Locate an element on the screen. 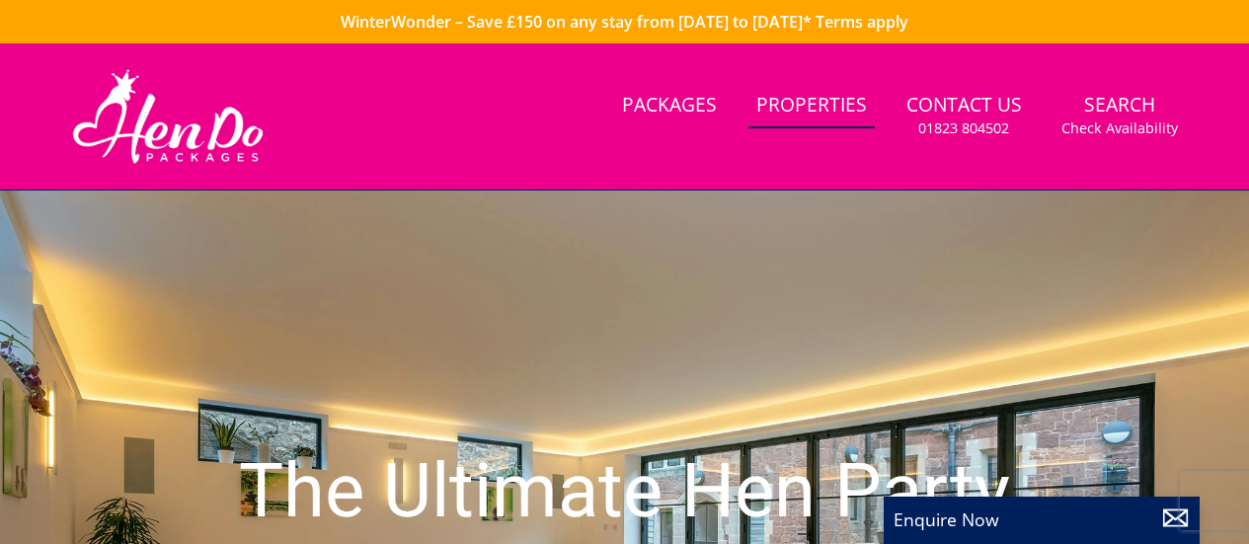  small: Check Availability is located at coordinates (1120, 128).